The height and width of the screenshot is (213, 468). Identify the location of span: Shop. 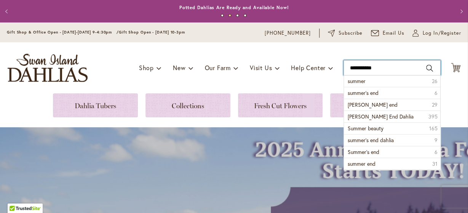
(146, 67).